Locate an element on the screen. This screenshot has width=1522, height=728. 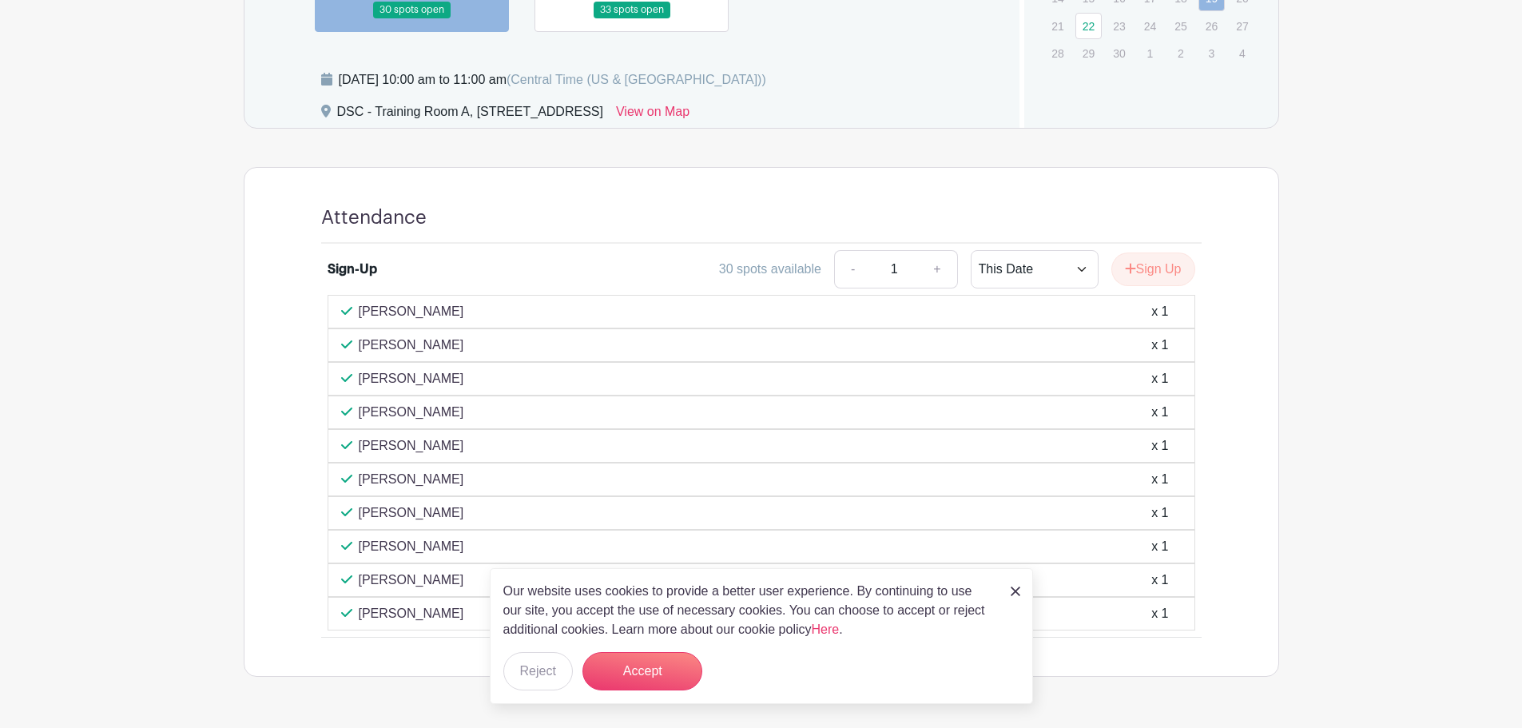
button: Accept is located at coordinates (642, 671).